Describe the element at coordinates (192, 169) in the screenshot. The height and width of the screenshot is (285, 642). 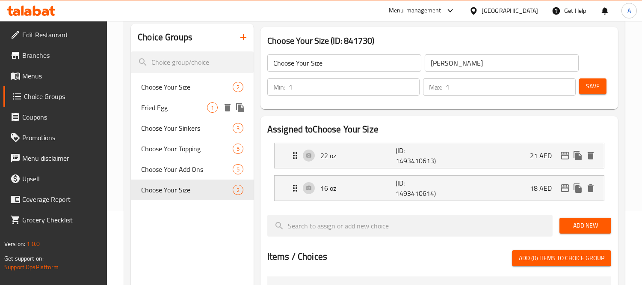
I see `div: Choose Your Add Ons5` at that location.